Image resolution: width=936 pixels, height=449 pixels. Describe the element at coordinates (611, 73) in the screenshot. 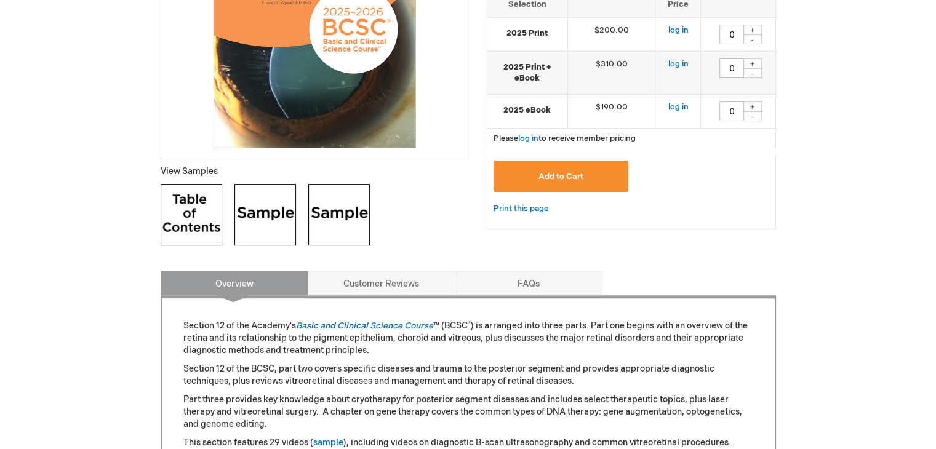

I see `td: $310.00` at that location.